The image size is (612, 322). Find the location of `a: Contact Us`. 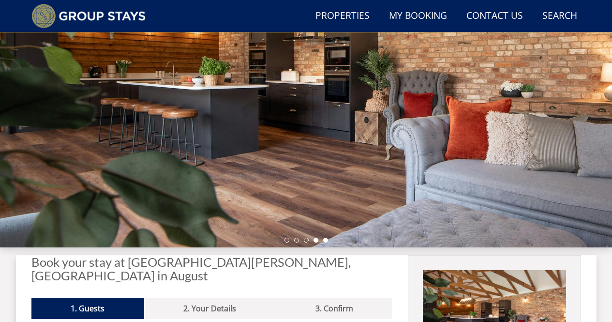

a: Contact Us is located at coordinates (495, 16).